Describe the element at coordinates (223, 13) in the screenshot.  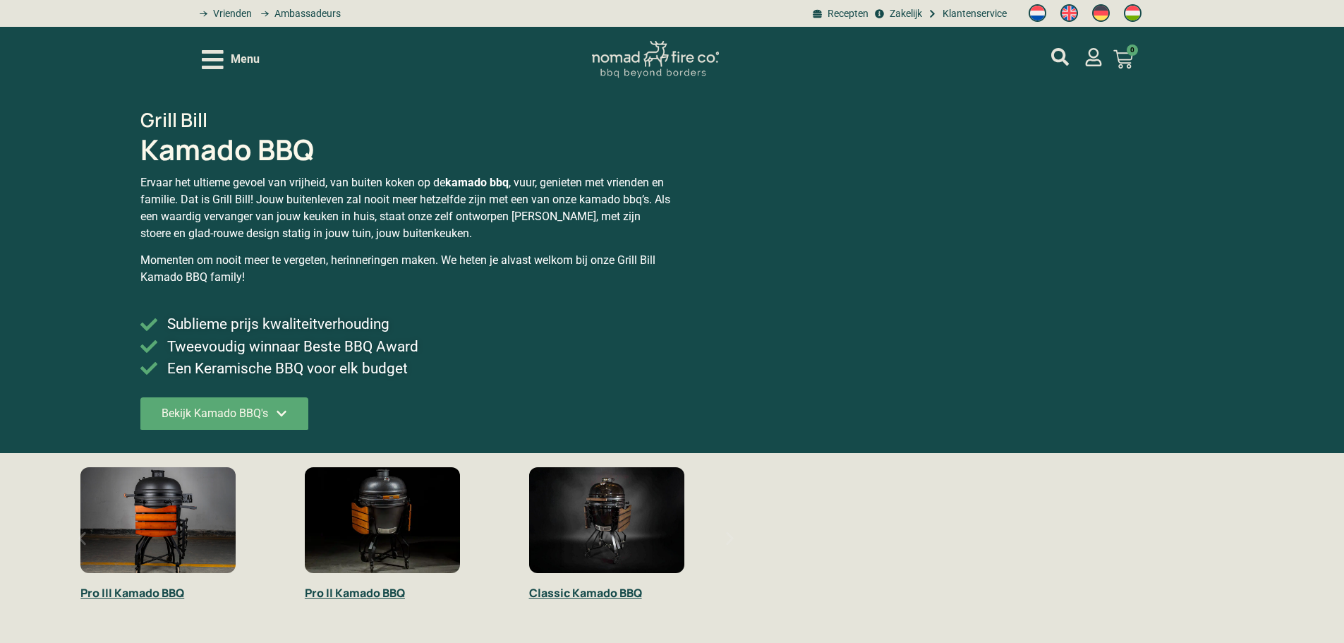
I see `a: grill bill vrienden` at that location.